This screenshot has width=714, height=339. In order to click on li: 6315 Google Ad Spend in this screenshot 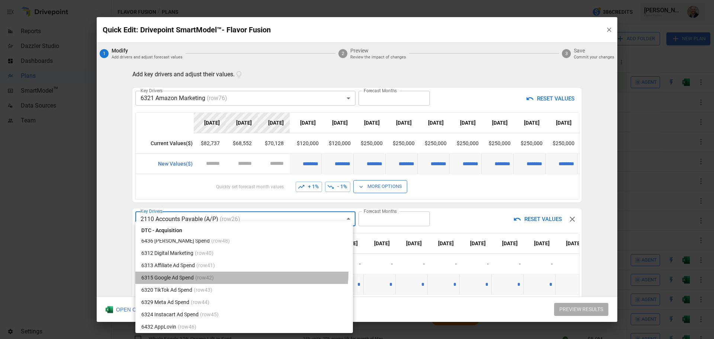, I will do `click(244, 277)`.